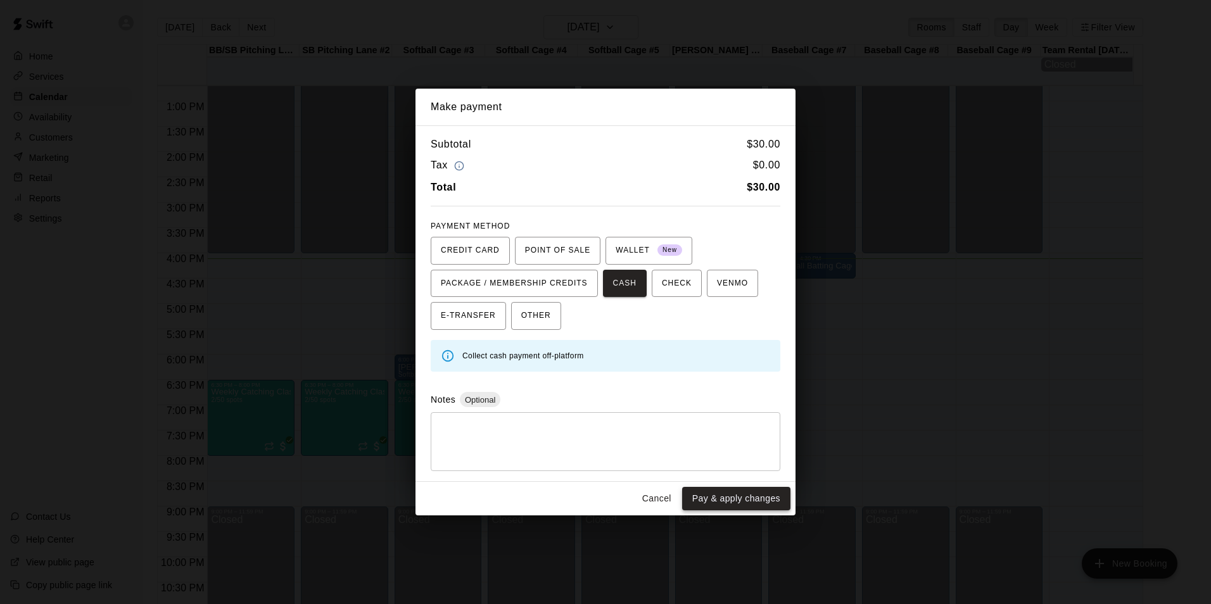 The image size is (1211, 604). I want to click on button: CHECK, so click(676, 284).